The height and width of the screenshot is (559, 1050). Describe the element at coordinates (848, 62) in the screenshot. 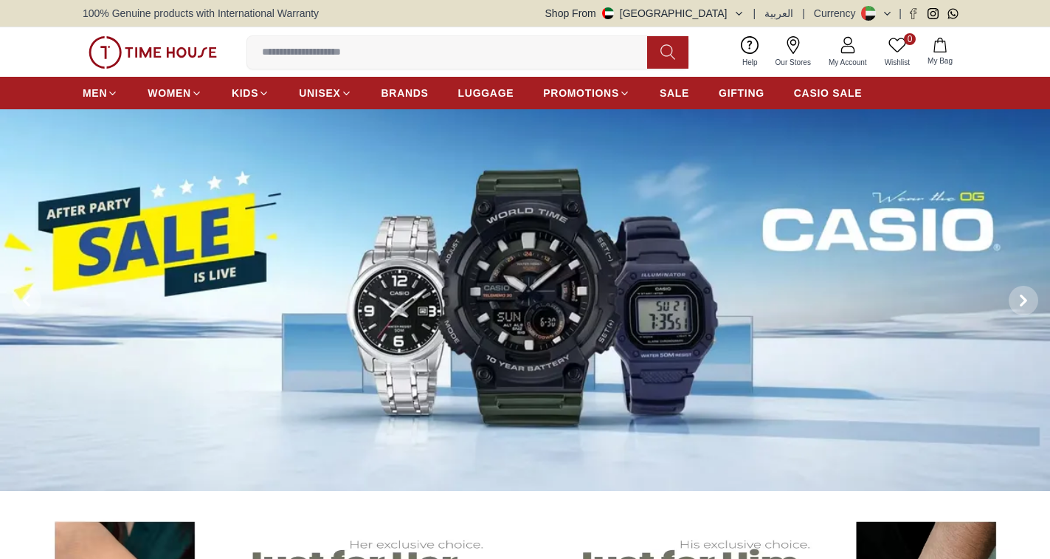

I see `span: My Account` at that location.